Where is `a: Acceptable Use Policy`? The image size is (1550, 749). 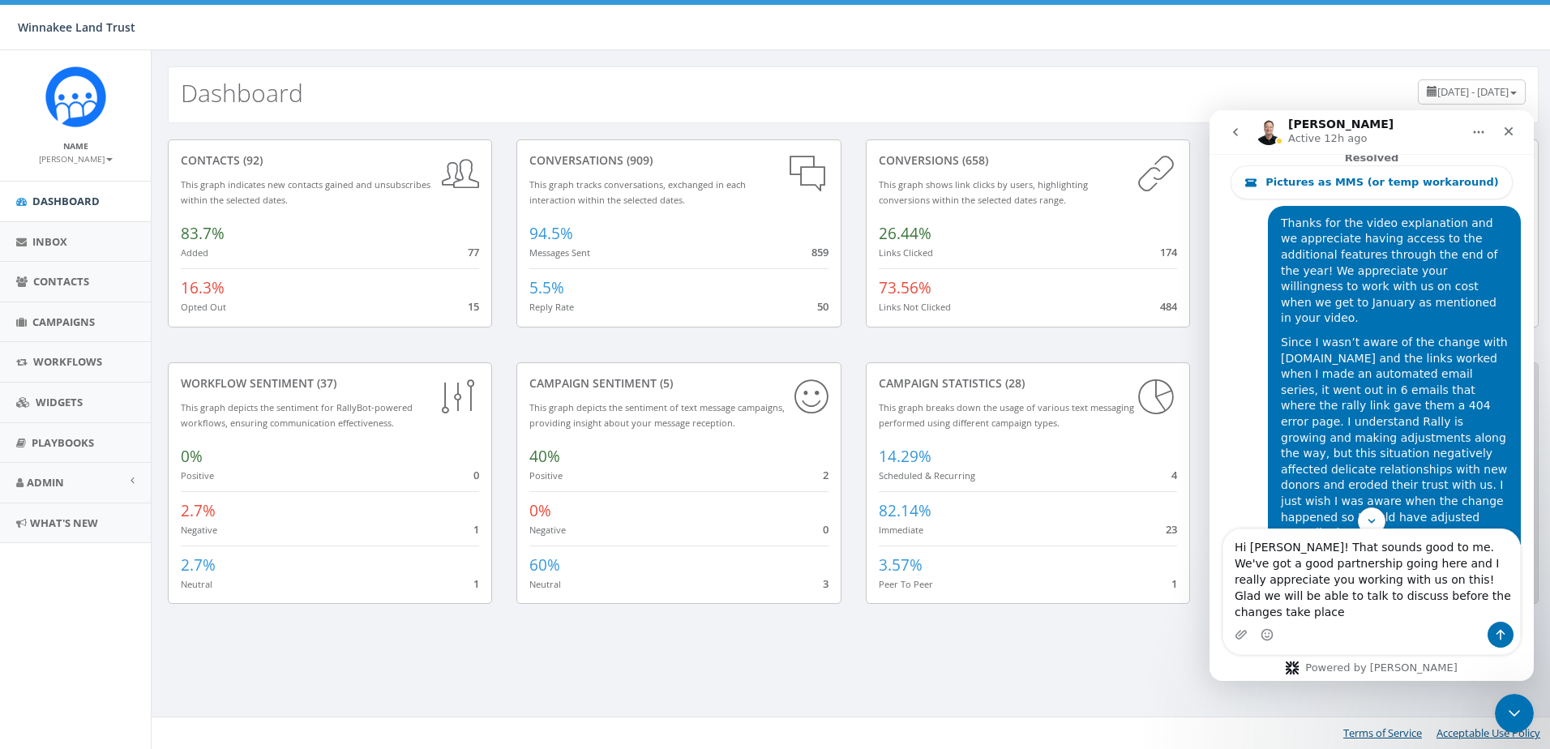
a: Acceptable Use Policy is located at coordinates (1488, 733).